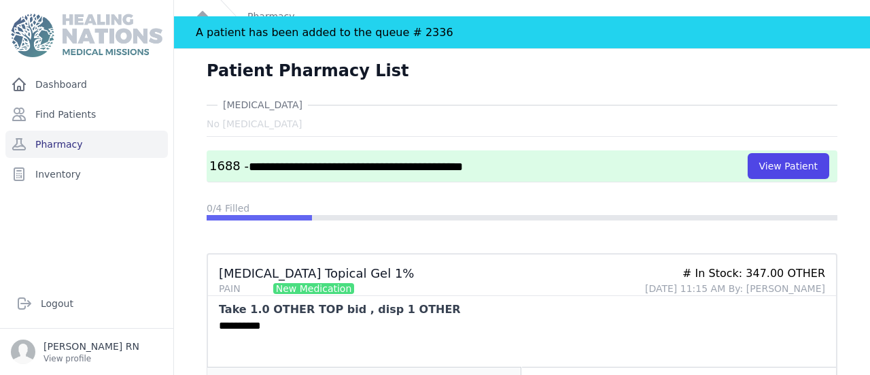 This screenshot has height=375, width=870. Describe the element at coordinates (314, 288) in the screenshot. I see `span: New Medication` at that location.